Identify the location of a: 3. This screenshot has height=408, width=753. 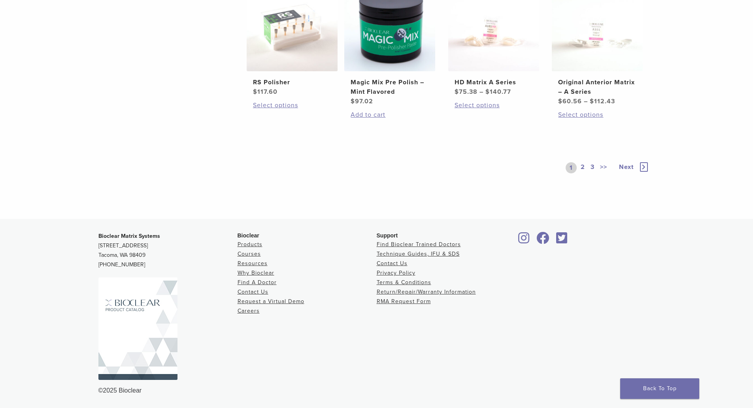
(593, 168).